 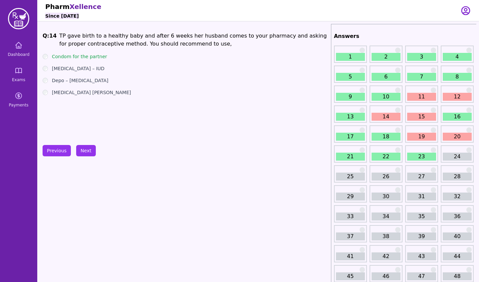 I want to click on a: 12, so click(x=457, y=97).